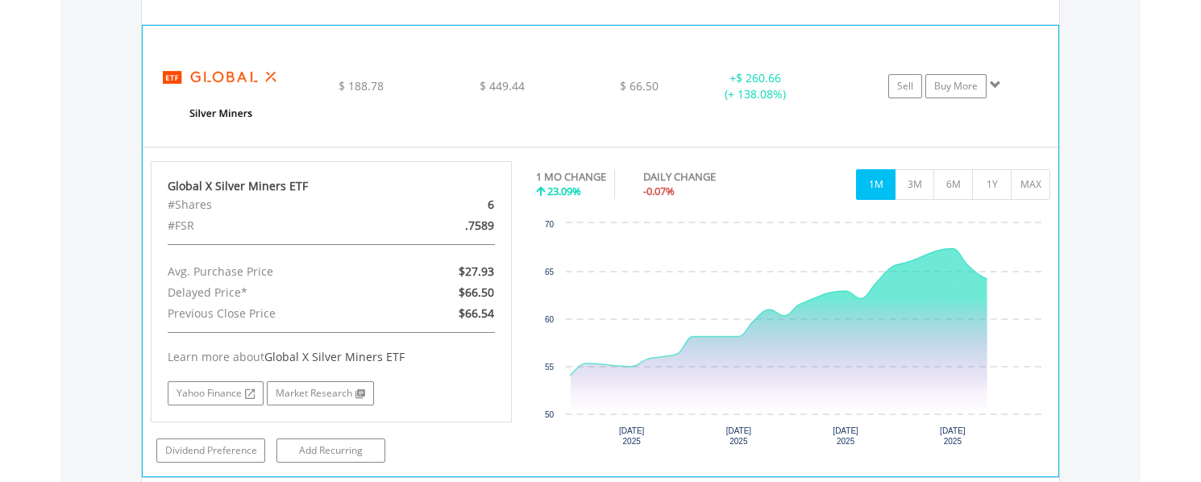 This screenshot has height=482, width=1201. What do you see at coordinates (331, 186) in the screenshot?
I see `div: Global X Silver Miners ETF` at bounding box center [331, 186].